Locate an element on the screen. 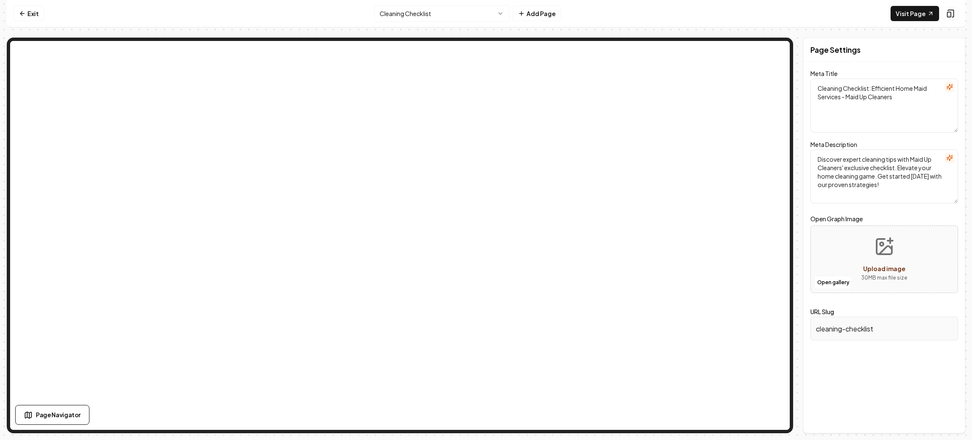  button: Open gallery is located at coordinates (834, 282).